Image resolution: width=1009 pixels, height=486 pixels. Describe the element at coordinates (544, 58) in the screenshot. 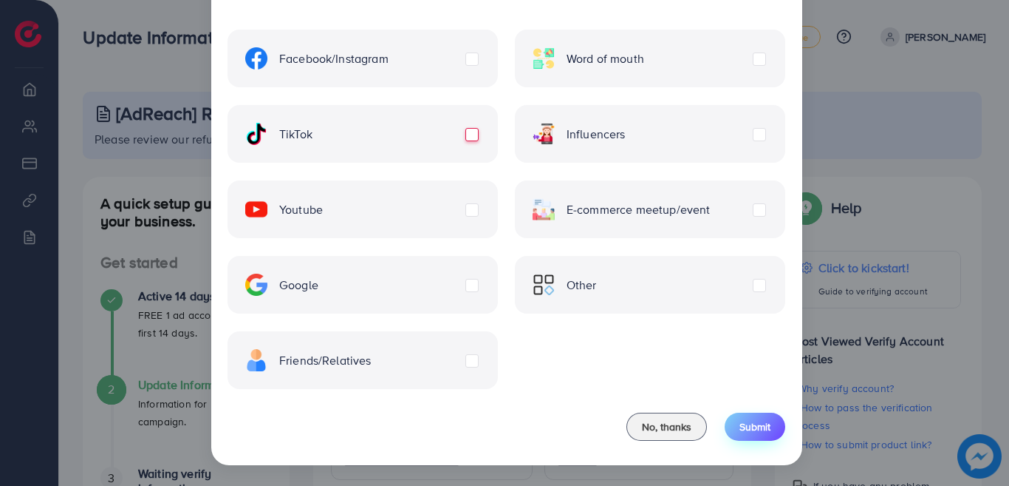

I see `img: ic-word-of-mouth.a439123d.svg` at that location.